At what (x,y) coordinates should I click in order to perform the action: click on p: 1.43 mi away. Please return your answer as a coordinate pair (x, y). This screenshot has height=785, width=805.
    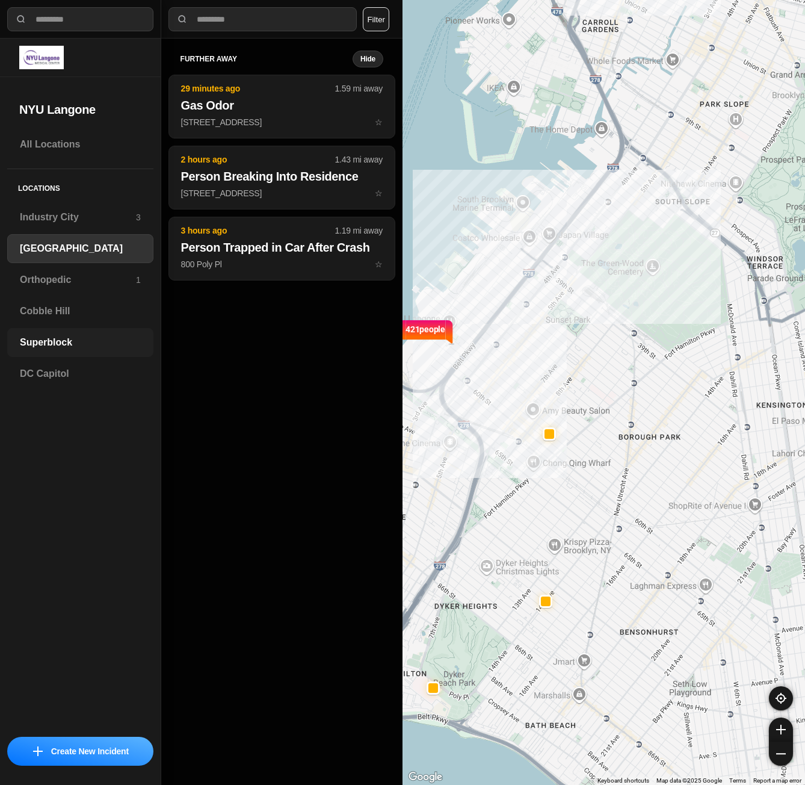
    Looking at the image, I should click on (359, 159).